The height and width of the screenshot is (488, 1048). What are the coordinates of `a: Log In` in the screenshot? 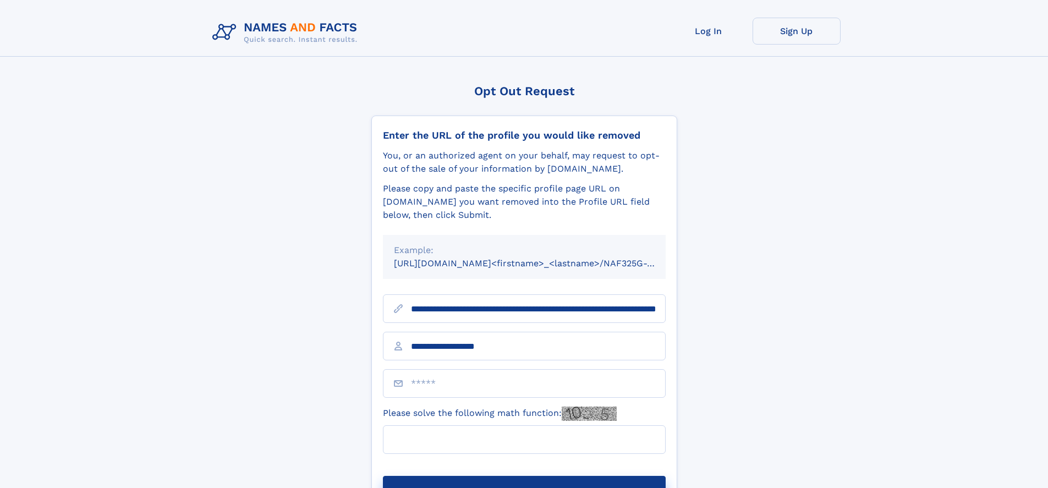 It's located at (709, 31).